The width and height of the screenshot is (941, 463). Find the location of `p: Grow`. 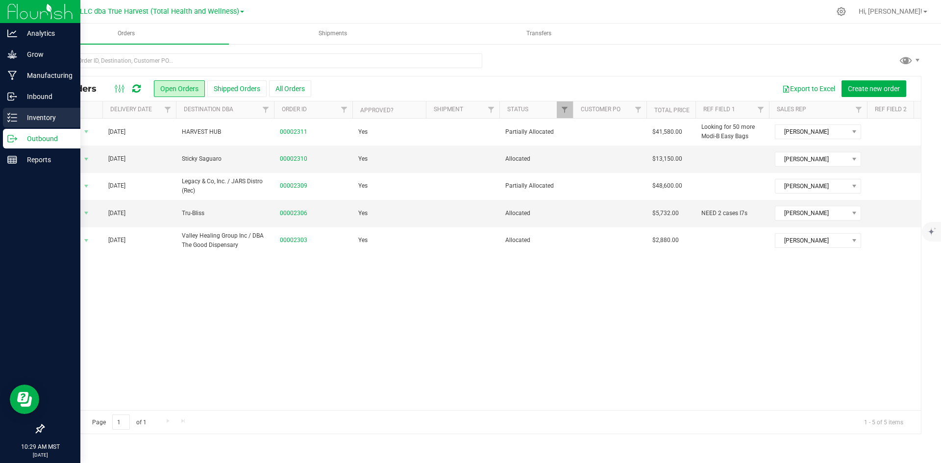

p: Grow is located at coordinates (47, 54).